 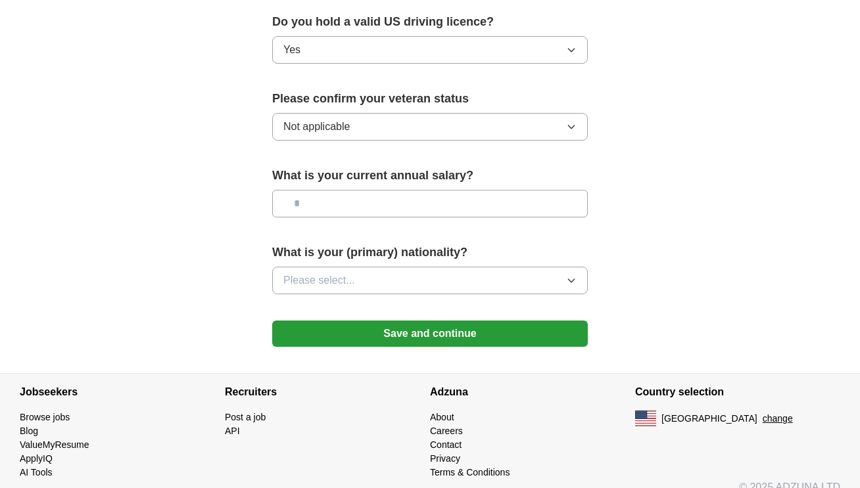 What do you see at coordinates (446, 445) in the screenshot?
I see `a: Contact` at bounding box center [446, 445].